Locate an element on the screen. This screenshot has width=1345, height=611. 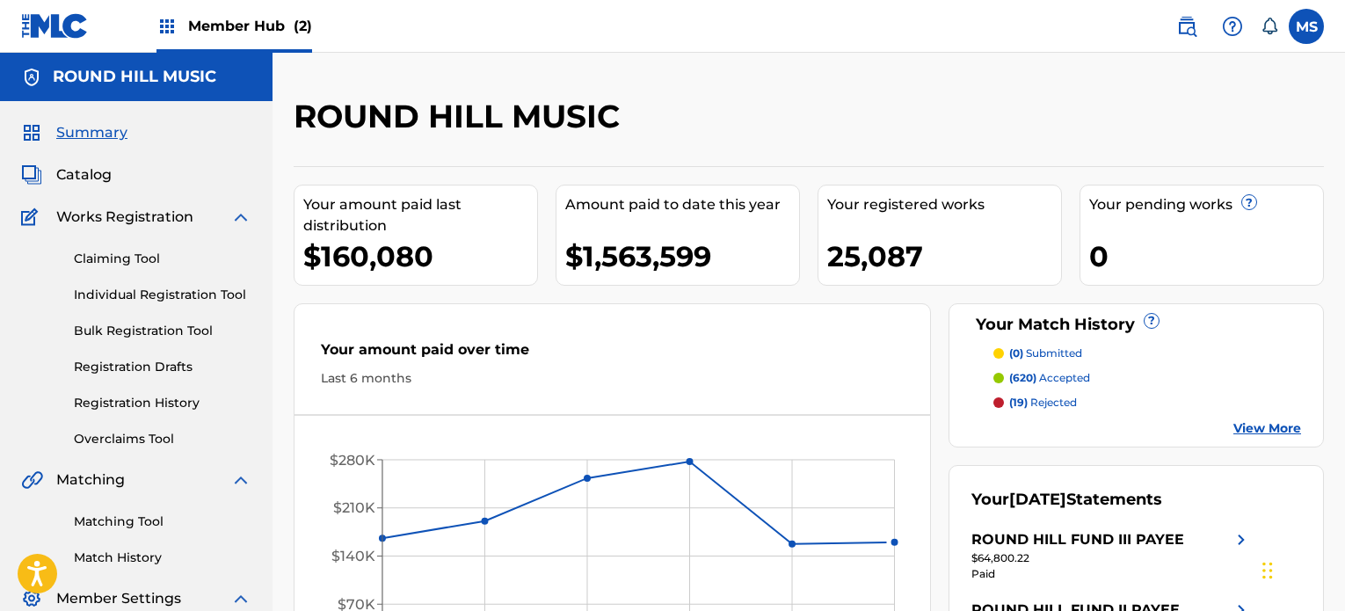
div: ROUND HILL FUND III PAYEE is located at coordinates (1077, 540).